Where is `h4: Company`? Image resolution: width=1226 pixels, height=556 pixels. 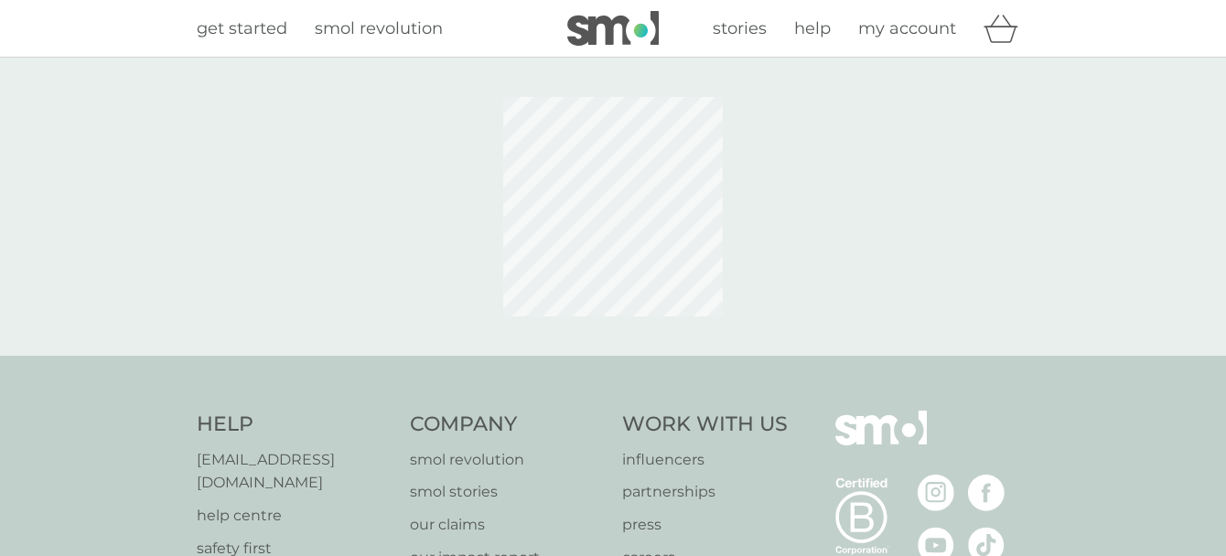 h4: Company is located at coordinates (507, 425).